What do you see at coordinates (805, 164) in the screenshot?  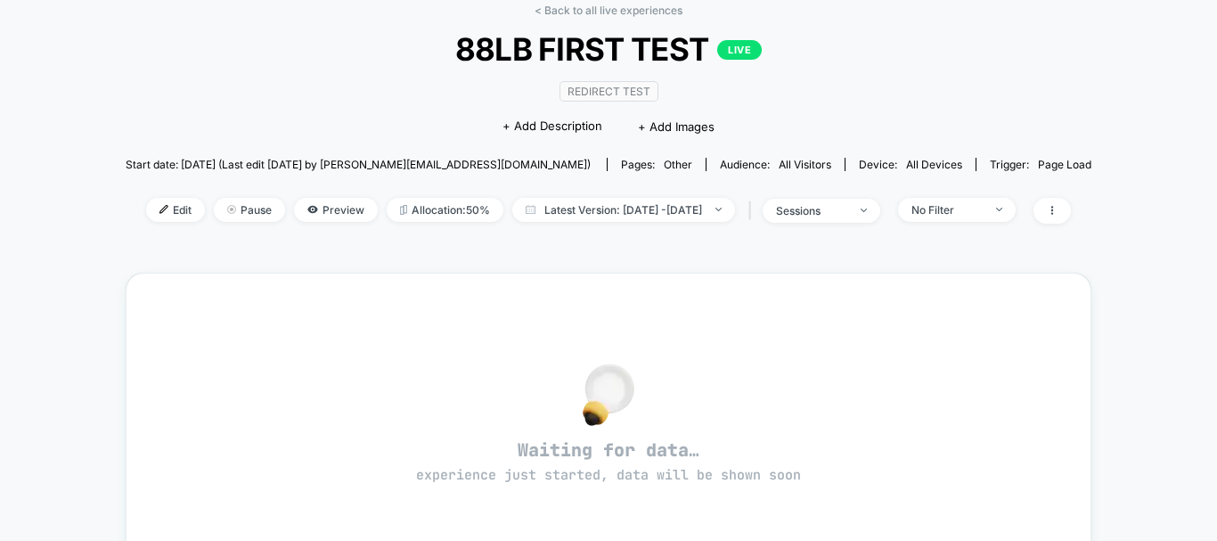 I see `span: All Visitors` at bounding box center [805, 164].